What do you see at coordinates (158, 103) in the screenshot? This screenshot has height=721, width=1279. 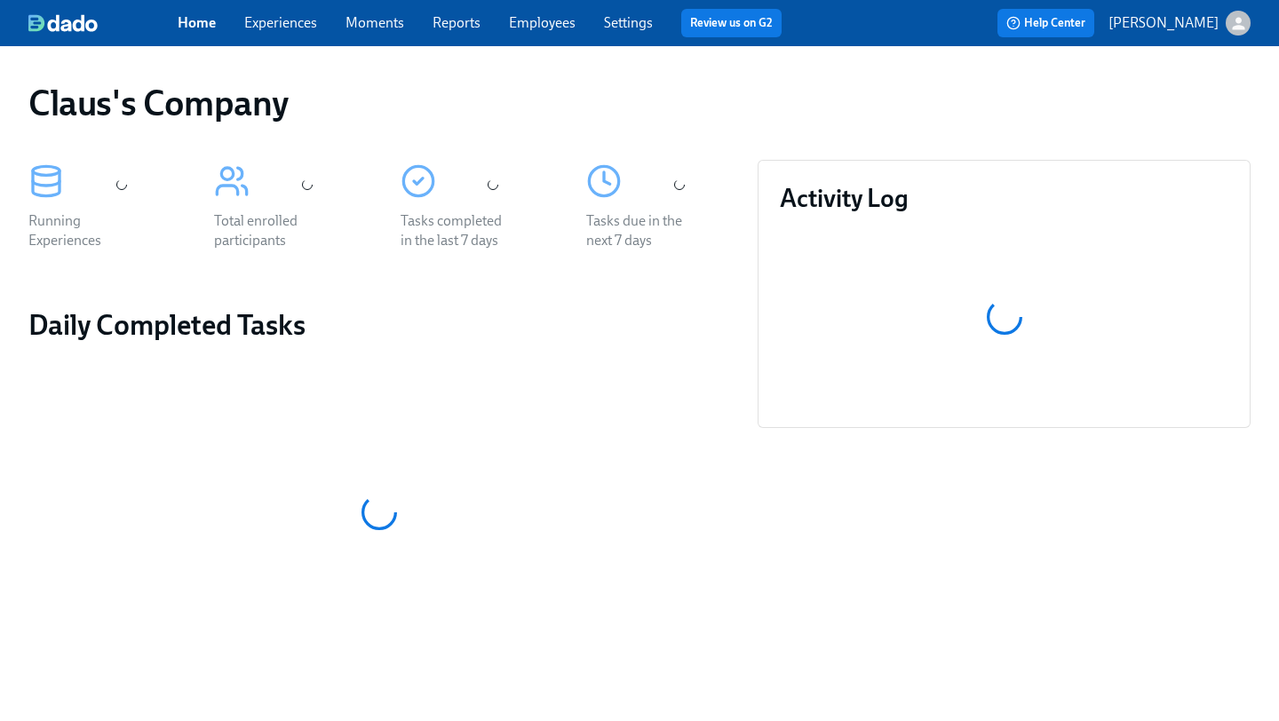 I see `h1: Claus's Company` at bounding box center [158, 103].